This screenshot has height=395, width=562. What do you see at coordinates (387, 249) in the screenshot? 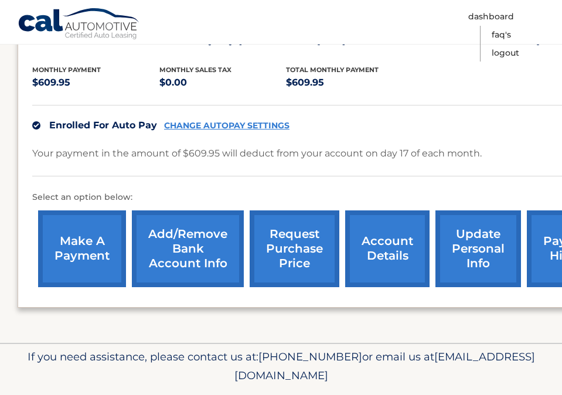
I see `a: account details` at bounding box center [387, 249].